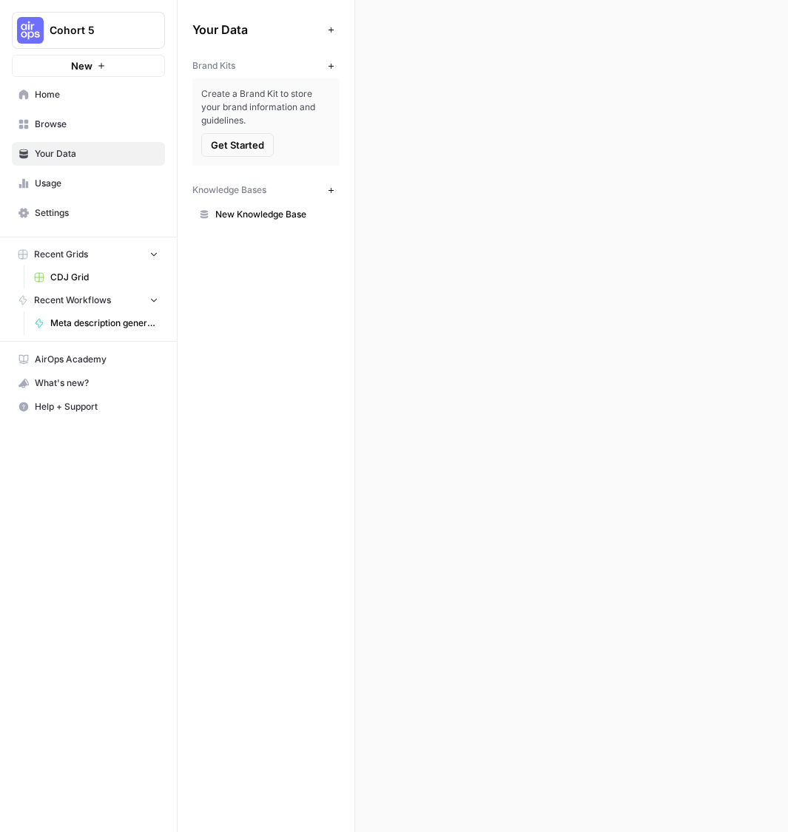  I want to click on button: Get Started, so click(237, 145).